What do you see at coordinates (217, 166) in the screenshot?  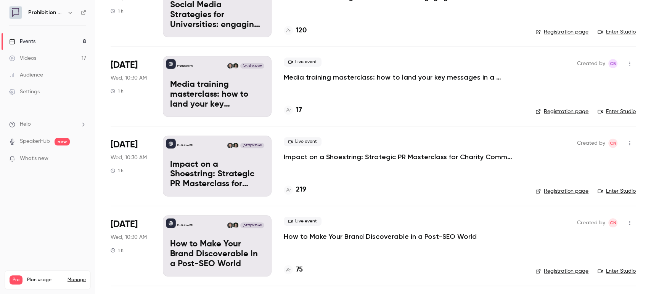 I see `a: Impact on a Shoestring: Strategic PR Masterclass for Charity Comms TeamsProhibition PRWill Ockend...` at bounding box center [217, 166].